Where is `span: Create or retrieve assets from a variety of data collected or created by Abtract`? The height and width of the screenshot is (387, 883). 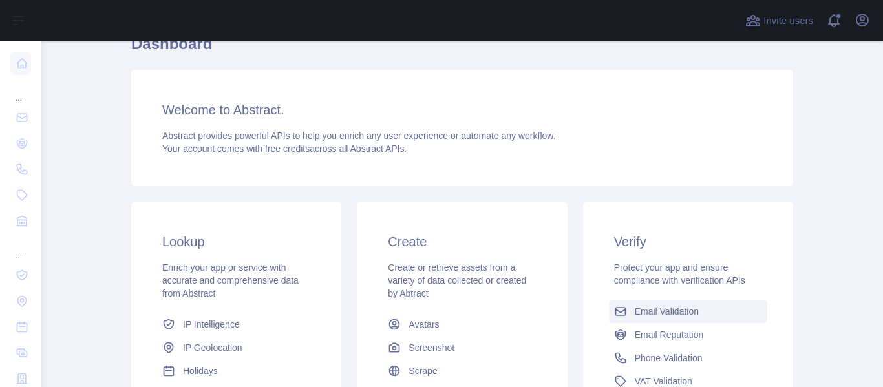
span: Create or retrieve assets from a variety of data collected or created by Abtract is located at coordinates (457, 280).